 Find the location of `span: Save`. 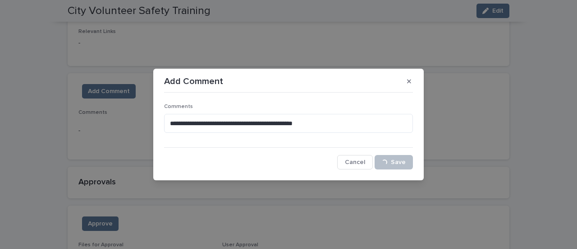

span: Save is located at coordinates (398, 162).